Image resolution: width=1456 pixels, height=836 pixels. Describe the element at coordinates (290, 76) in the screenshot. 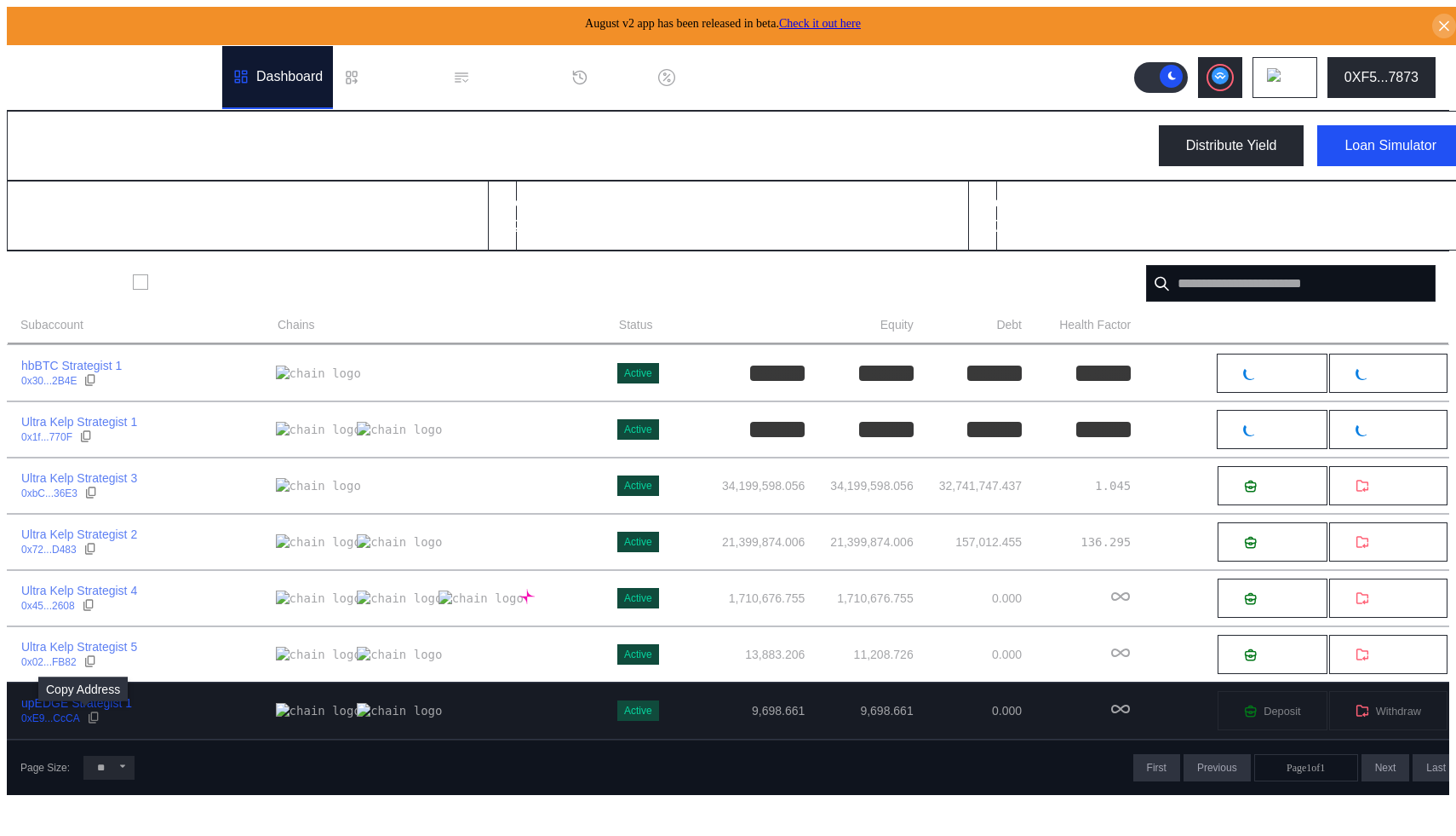

I see `div: Dashboard` at that location.